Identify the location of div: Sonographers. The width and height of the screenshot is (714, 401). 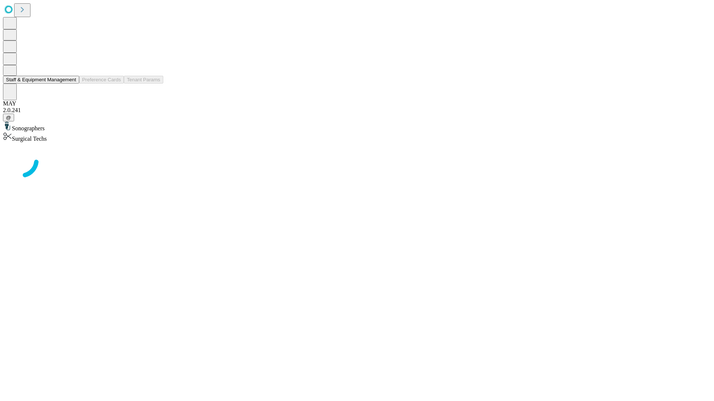
(357, 127).